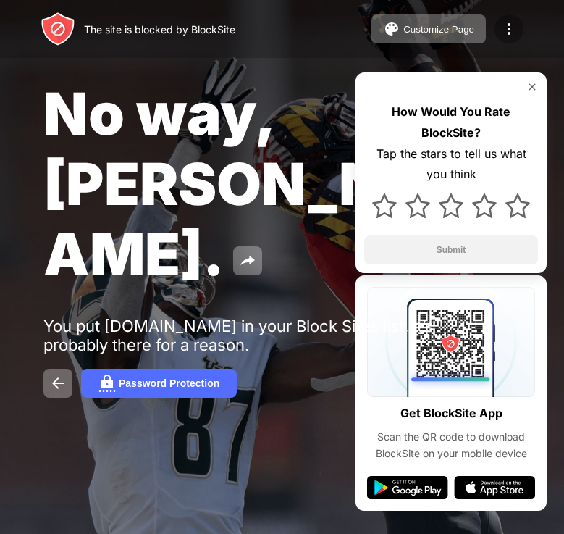 Image resolution: width=564 pixels, height=534 pixels. Describe the element at coordinates (392, 29) in the screenshot. I see `img: pallet.svg` at that location.